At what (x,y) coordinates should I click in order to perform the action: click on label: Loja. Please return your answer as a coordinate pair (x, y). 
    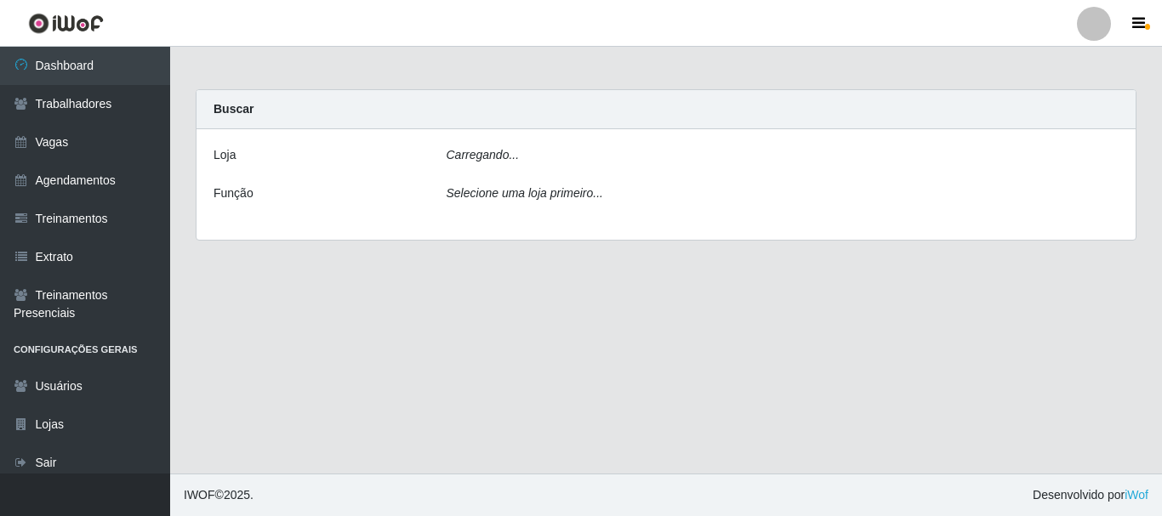
    Looking at the image, I should click on (225, 155).